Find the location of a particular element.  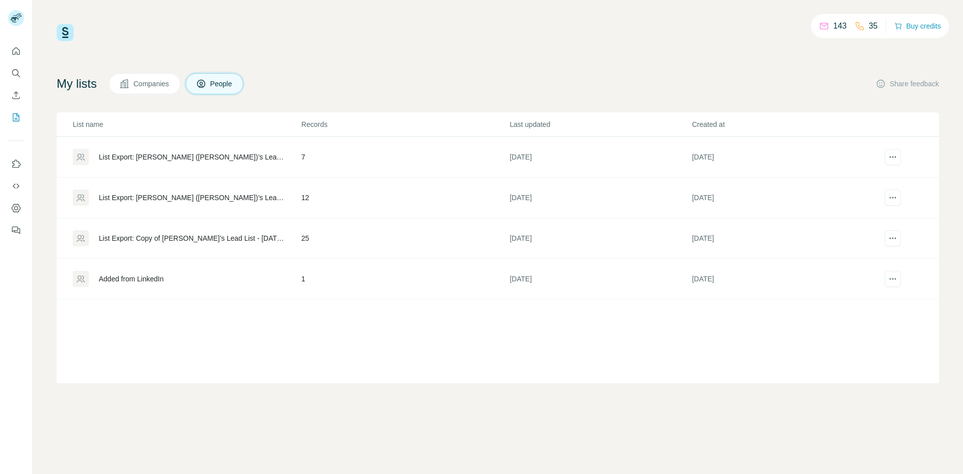

button: Dashboard is located at coordinates (16, 208).